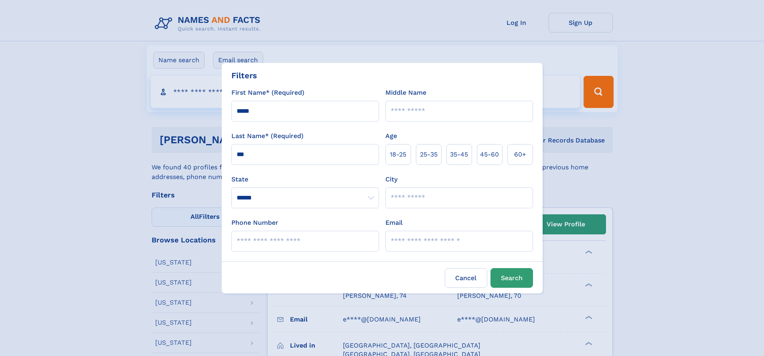 The width and height of the screenshot is (764, 356). What do you see at coordinates (305, 179) in the screenshot?
I see `label: State` at bounding box center [305, 179].